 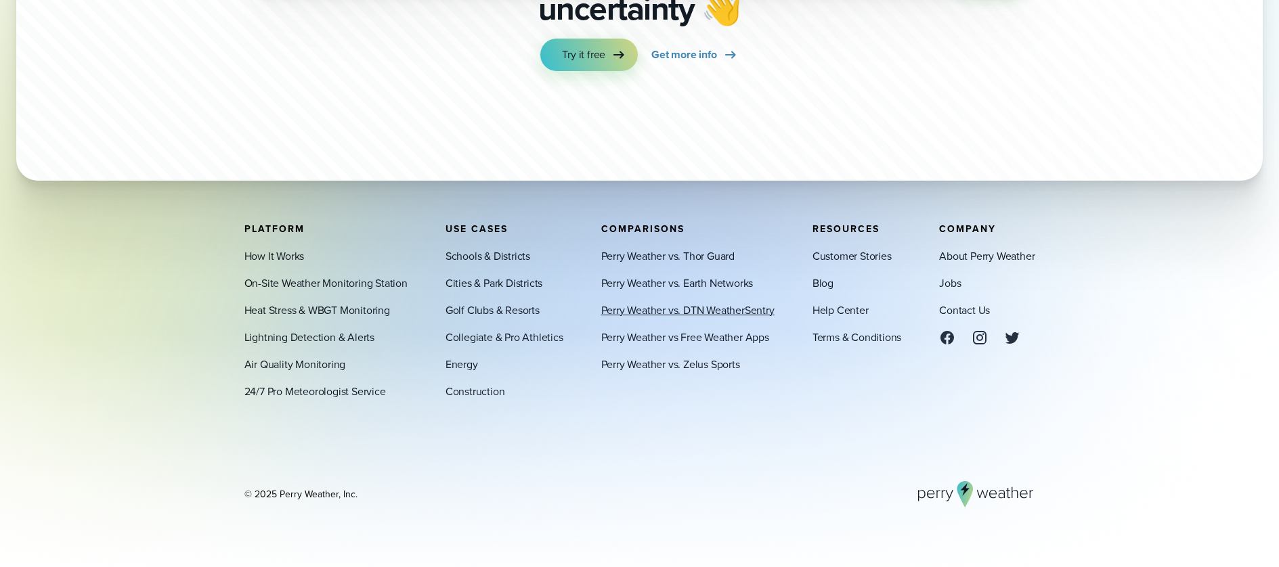 What do you see at coordinates (964, 310) in the screenshot?
I see `a: Contact Us` at bounding box center [964, 310].